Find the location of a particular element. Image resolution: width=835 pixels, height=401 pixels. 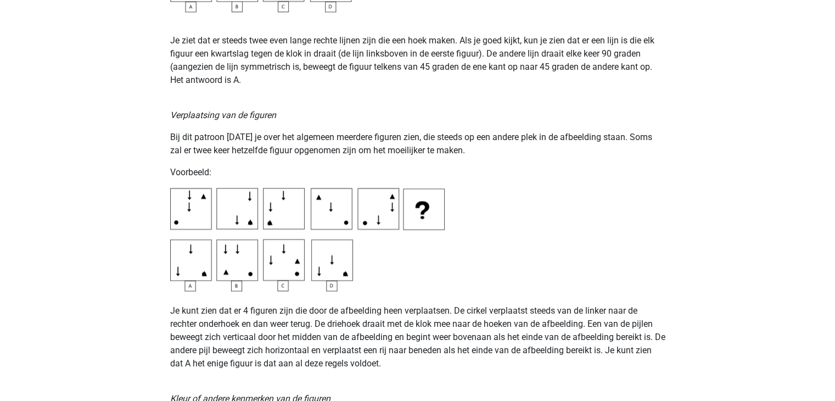

p: Voorbeeld: is located at coordinates (418, 172).